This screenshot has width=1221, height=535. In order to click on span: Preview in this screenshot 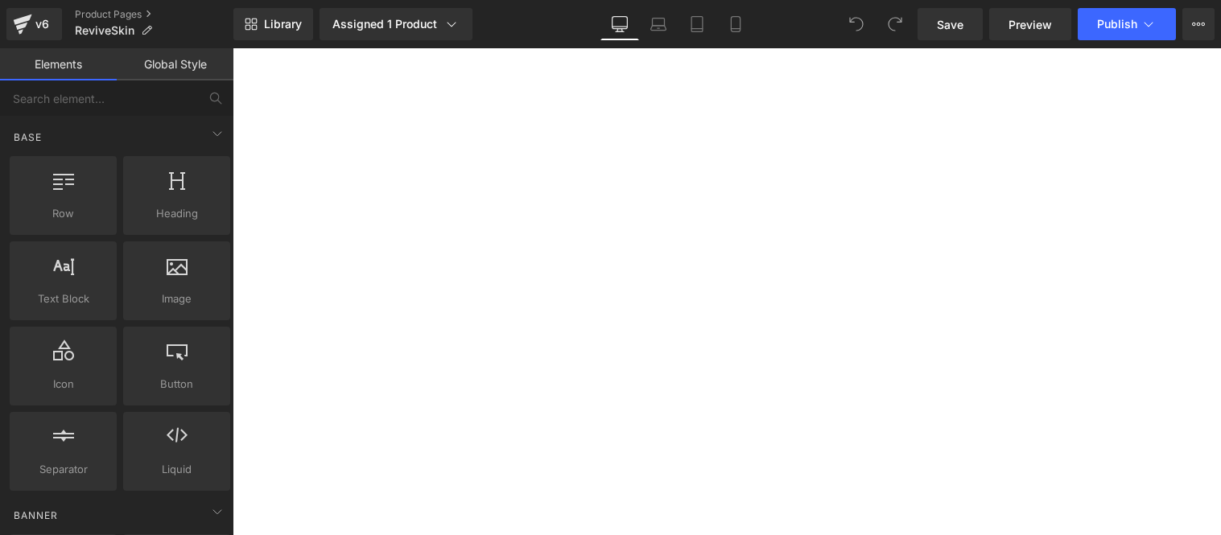, I will do `click(1030, 24)`.